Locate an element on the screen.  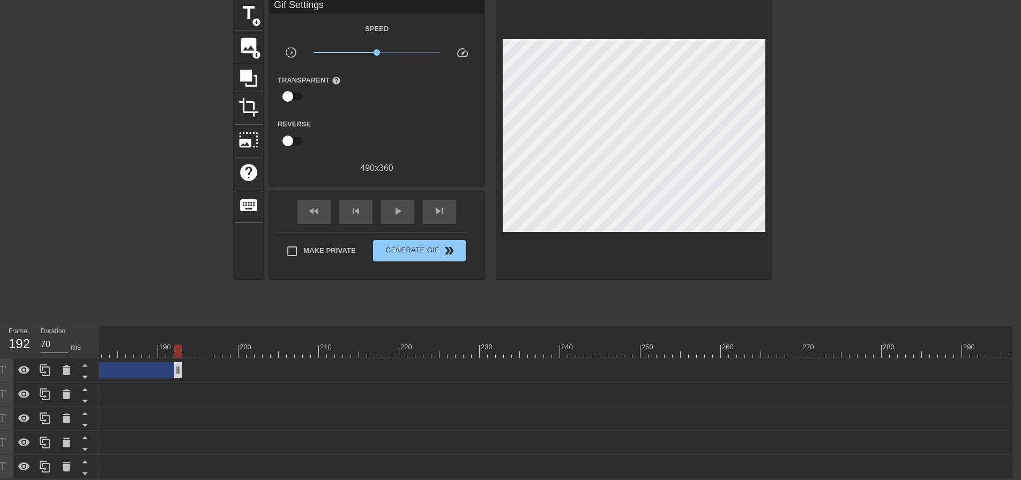
span: title is located at coordinates (249, 13).